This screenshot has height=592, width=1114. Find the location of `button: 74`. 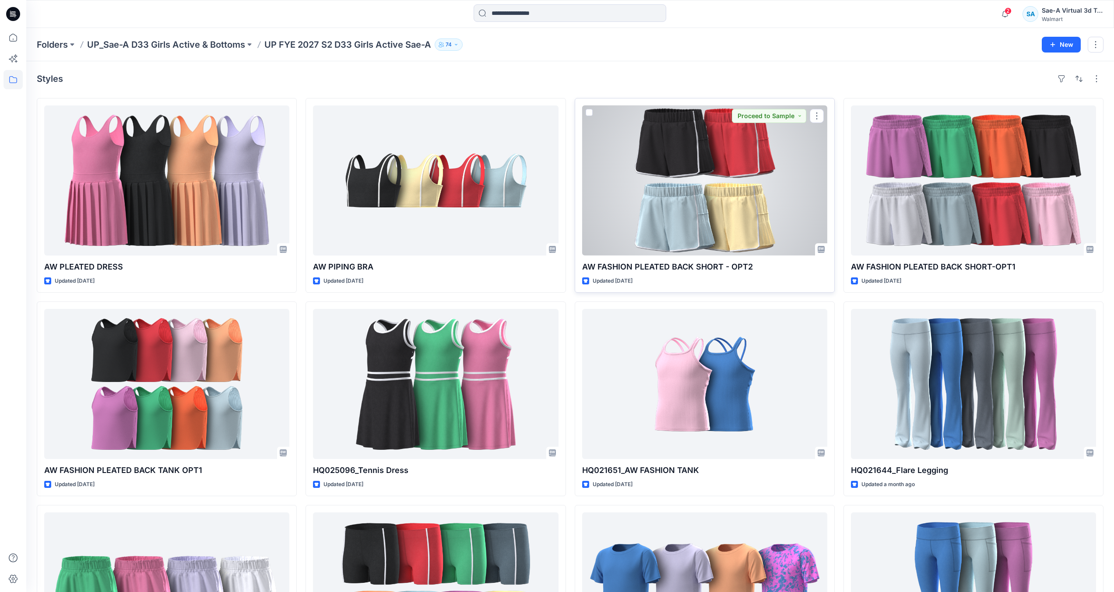

button: 74 is located at coordinates (449, 45).